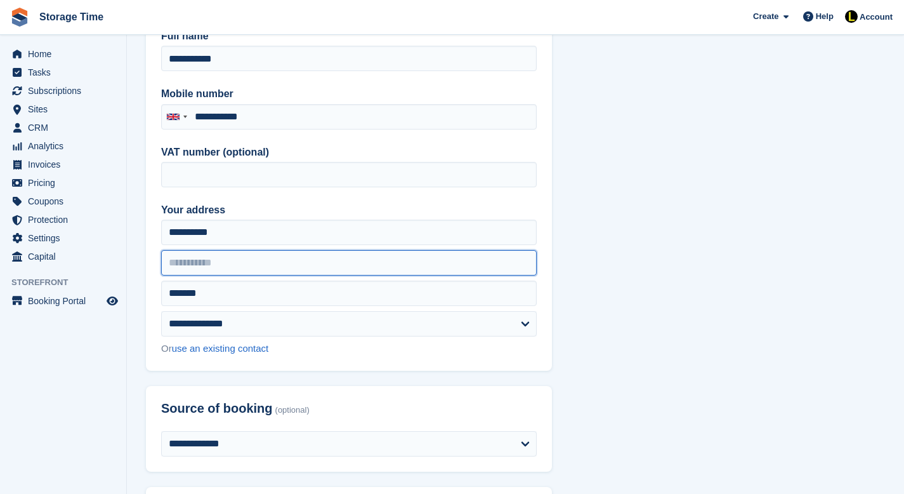 The width and height of the screenshot is (904, 494). I want to click on span: Tasks, so click(66, 72).